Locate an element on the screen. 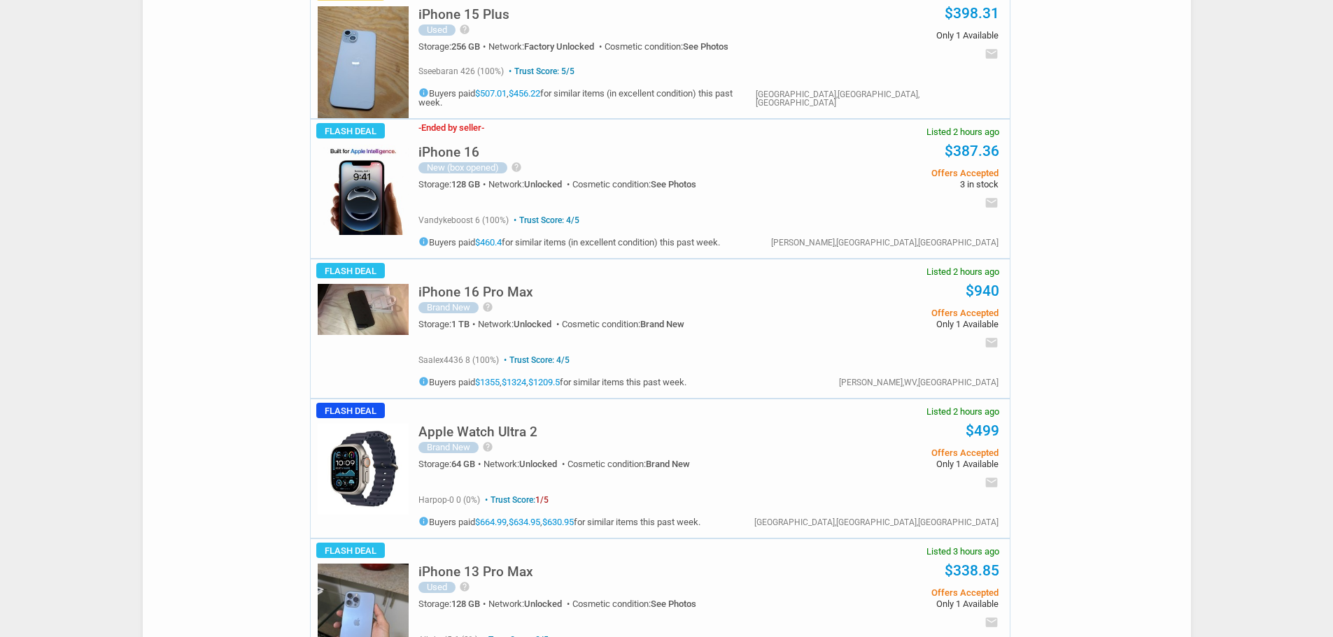 The height and width of the screenshot is (637, 1333). h3: Ended by seller is located at coordinates (451, 127).